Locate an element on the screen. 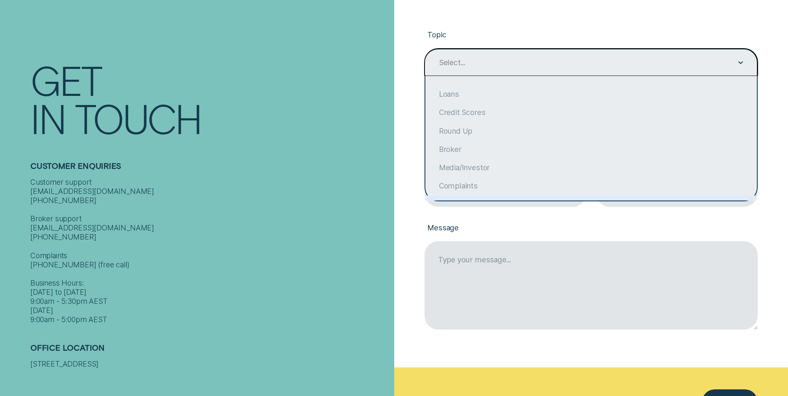 The image size is (788, 396). div: Loans is located at coordinates (591, 94).